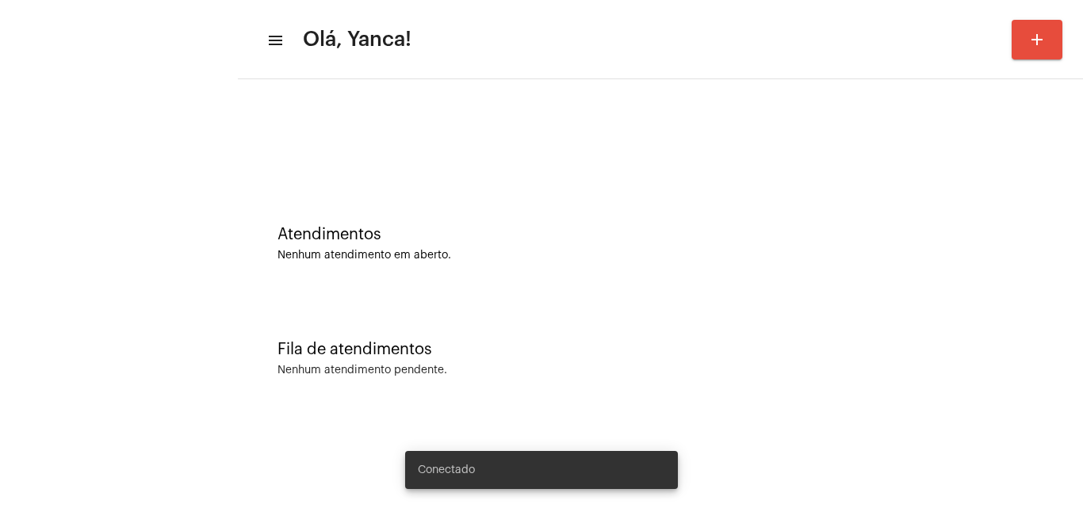 This screenshot has height=508, width=1083. What do you see at coordinates (1037, 40) in the screenshot?
I see `mat-icon: add` at bounding box center [1037, 40].